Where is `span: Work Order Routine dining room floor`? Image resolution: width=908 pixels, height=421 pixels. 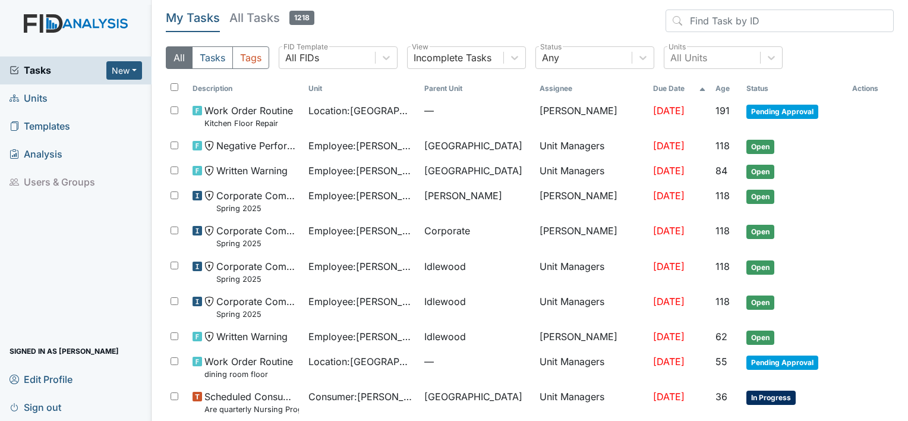 span: Work Order Routine dining room floor is located at coordinates (248, 367).